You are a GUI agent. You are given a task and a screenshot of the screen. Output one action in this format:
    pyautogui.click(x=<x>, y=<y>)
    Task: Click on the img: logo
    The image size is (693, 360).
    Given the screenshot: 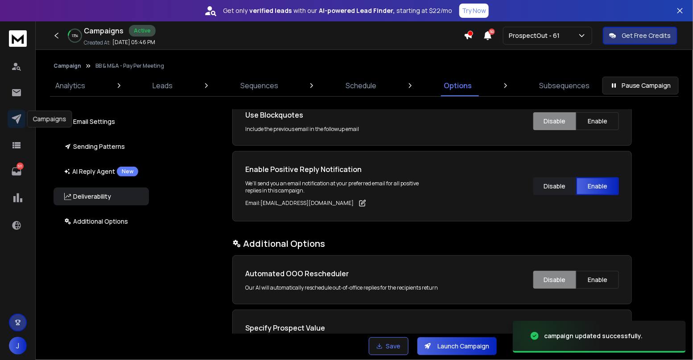 What is the action you would take?
    pyautogui.click(x=18, y=38)
    